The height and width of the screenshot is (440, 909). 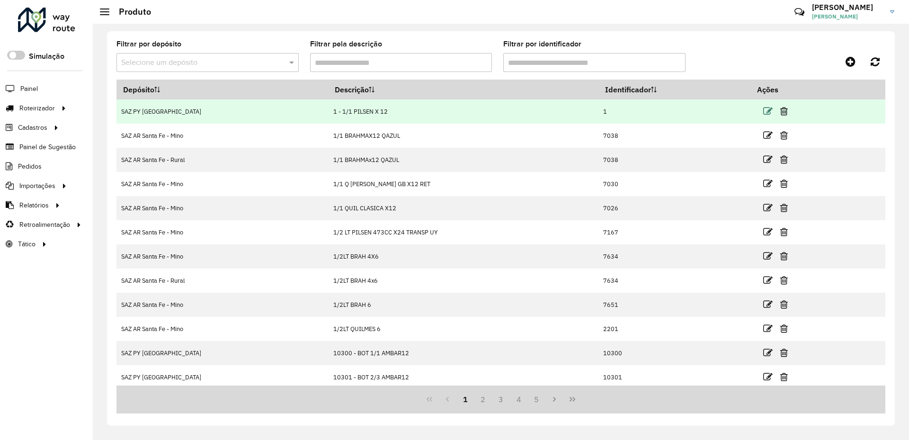 I want to click on span: Importações, so click(x=37, y=186).